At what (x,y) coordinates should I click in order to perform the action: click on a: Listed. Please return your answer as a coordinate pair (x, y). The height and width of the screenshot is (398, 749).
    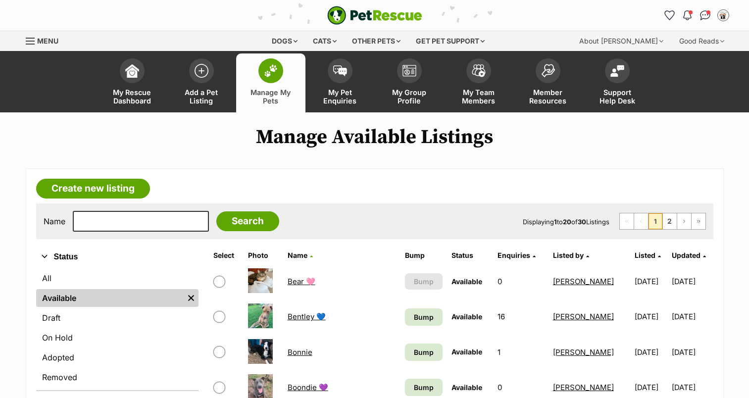
    Looking at the image, I should click on (648, 255).